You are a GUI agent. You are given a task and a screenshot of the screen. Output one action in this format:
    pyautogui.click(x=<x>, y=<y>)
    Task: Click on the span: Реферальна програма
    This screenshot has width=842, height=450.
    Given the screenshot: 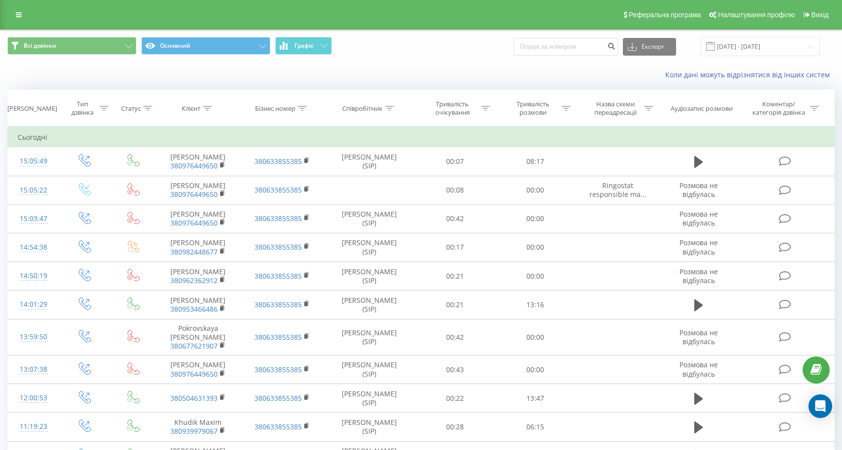 What is the action you would take?
    pyautogui.click(x=665, y=15)
    